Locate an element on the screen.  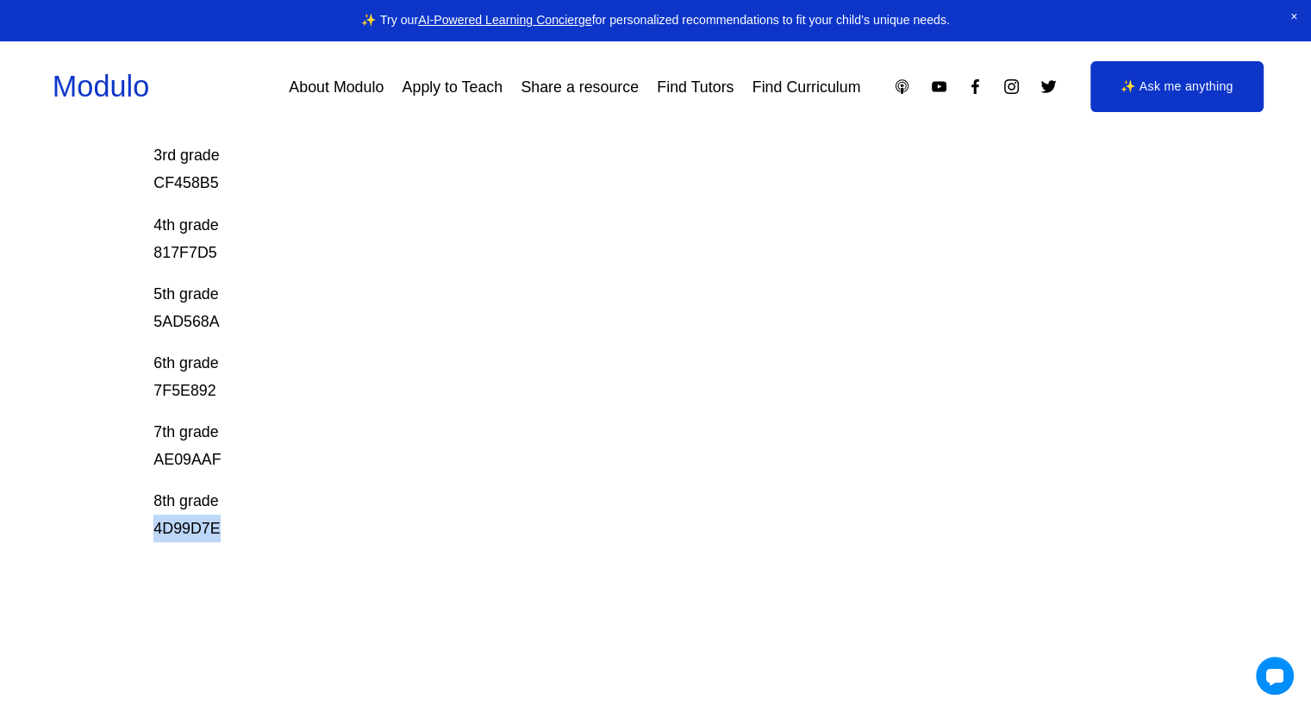
a: ✨ Ask me anything is located at coordinates (1176, 87).